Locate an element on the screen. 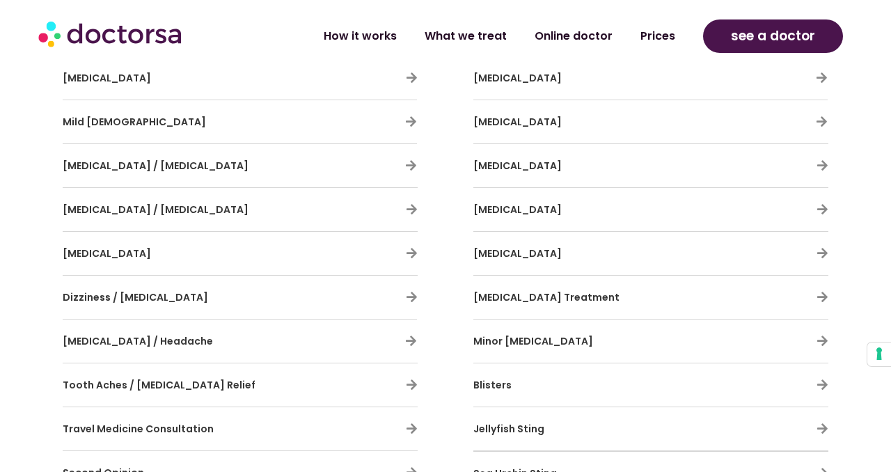  a: see a doctor is located at coordinates (773, 36).